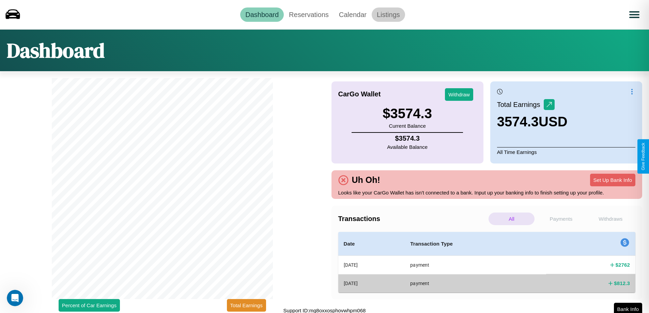  What do you see at coordinates (407, 113) in the screenshot?
I see `h3: $ 3574.3` at bounding box center [407, 113].